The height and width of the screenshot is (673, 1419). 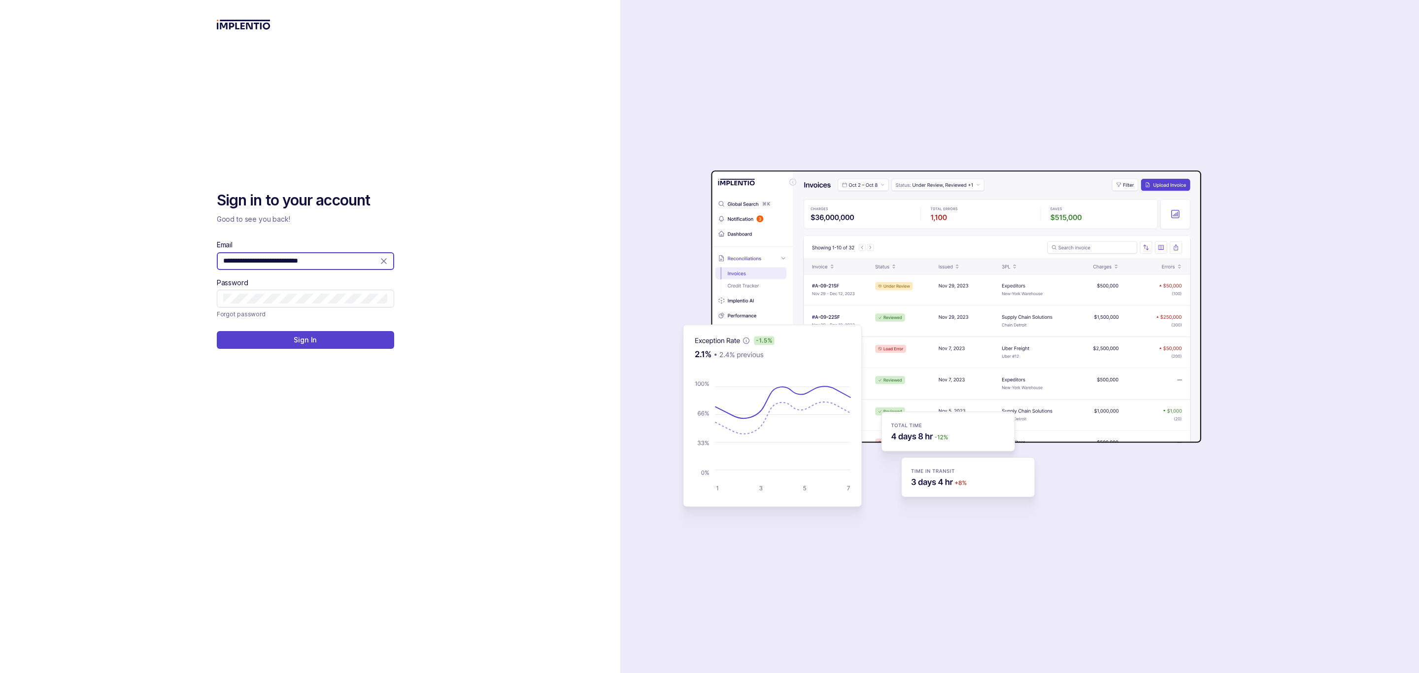 I want to click on a: Link Forgot password, so click(x=241, y=314).